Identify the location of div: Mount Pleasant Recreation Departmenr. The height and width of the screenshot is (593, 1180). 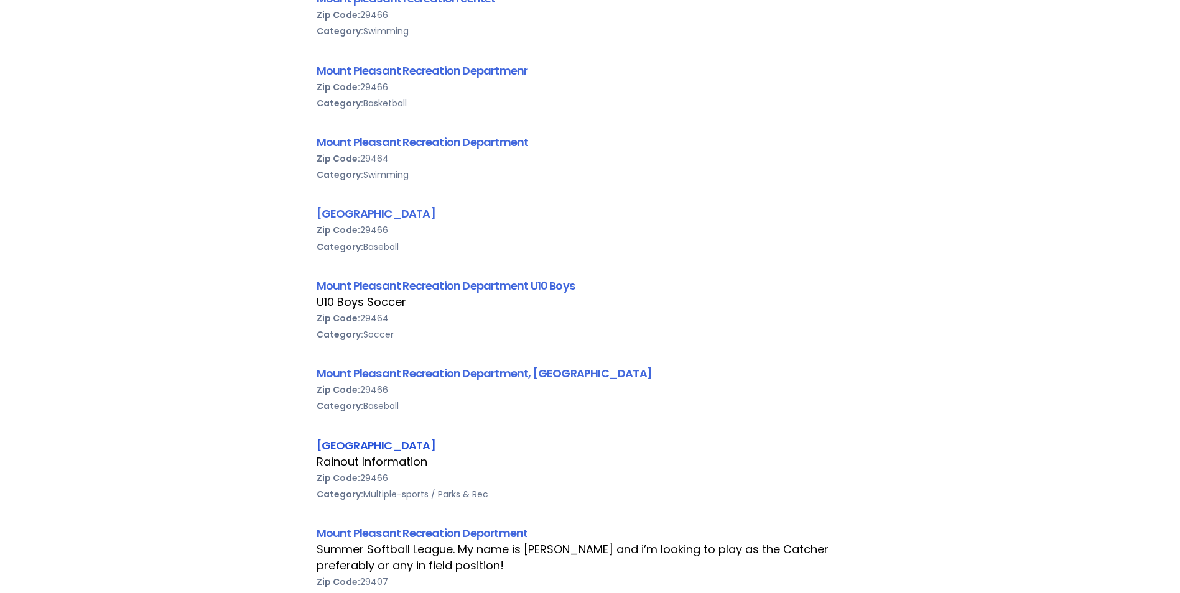
(590, 70).